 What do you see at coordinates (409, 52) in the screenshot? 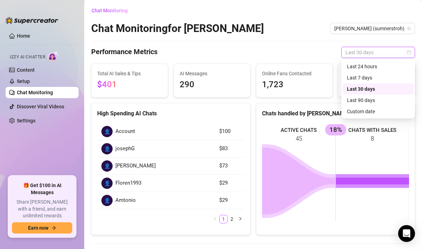
I see `span: calendar` at bounding box center [409, 52].